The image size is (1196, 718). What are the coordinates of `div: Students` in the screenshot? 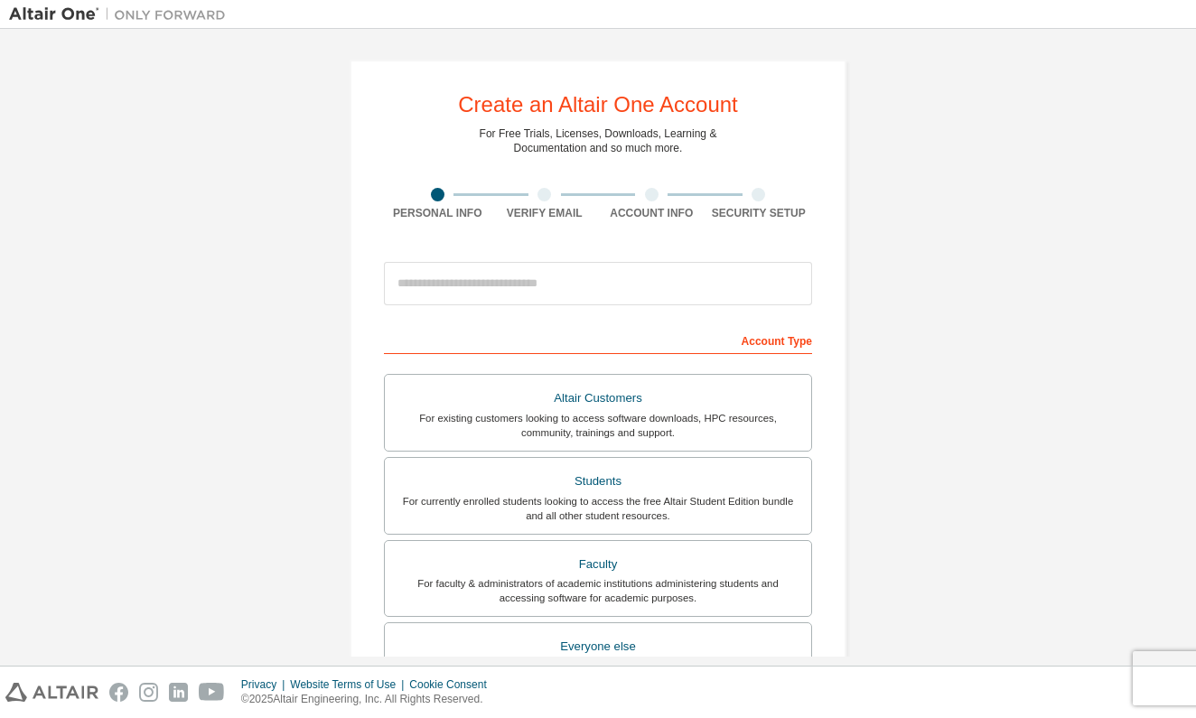 It's located at (598, 481).